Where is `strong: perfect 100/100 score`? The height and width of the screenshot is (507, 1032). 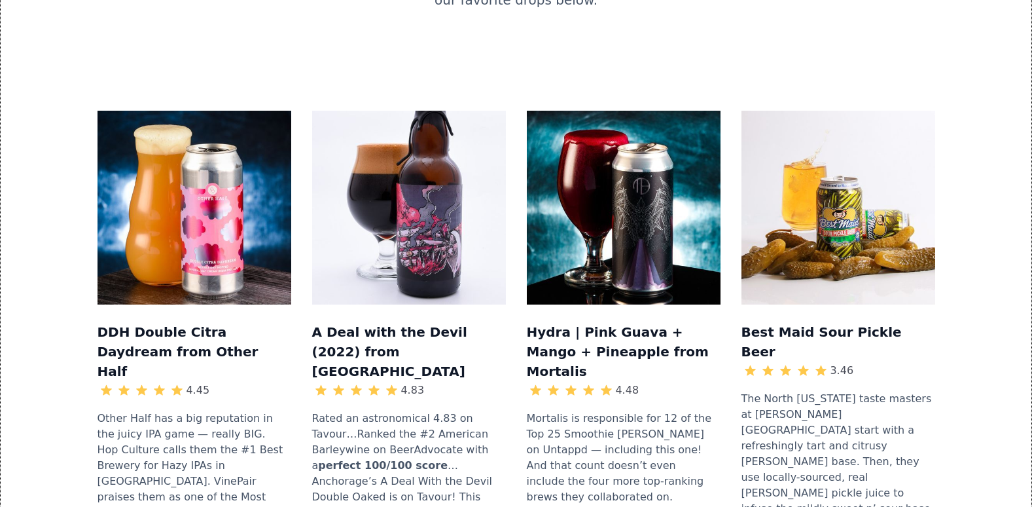
strong: perfect 100/100 score is located at coordinates (383, 465).